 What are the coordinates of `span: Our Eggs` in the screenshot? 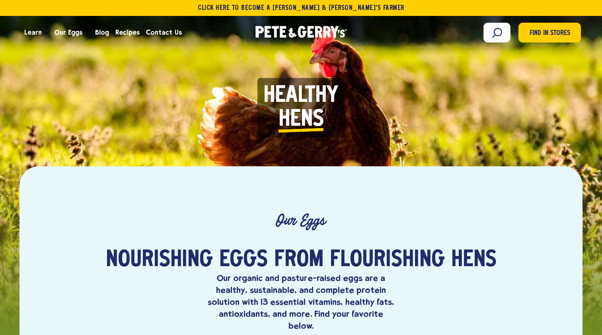 It's located at (68, 32).